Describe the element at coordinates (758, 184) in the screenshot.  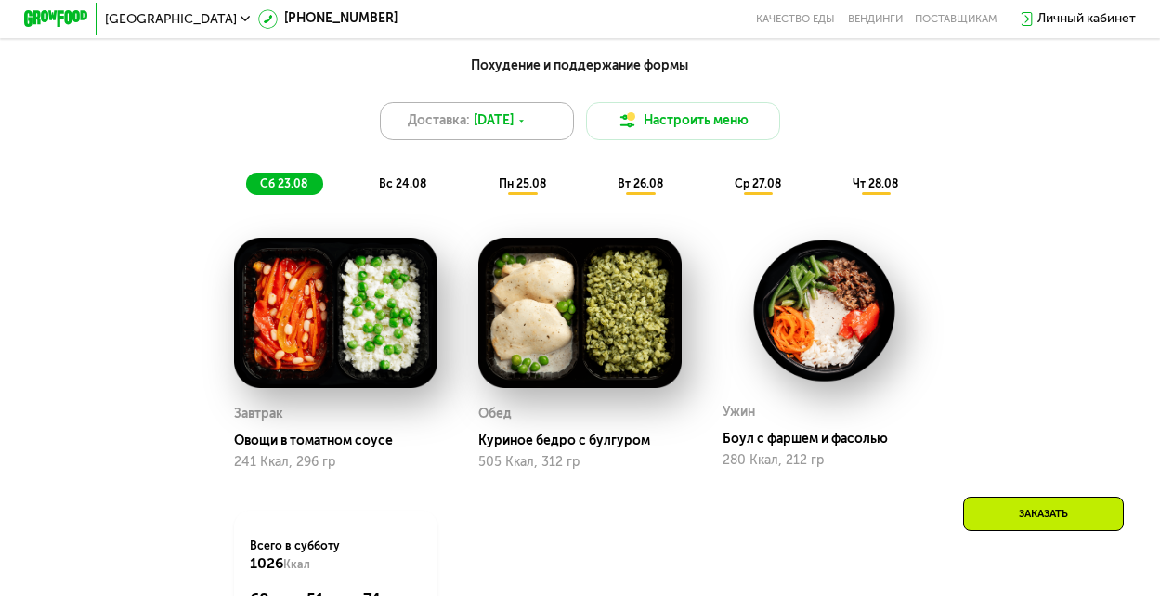
I see `span: ср 27.08` at that location.